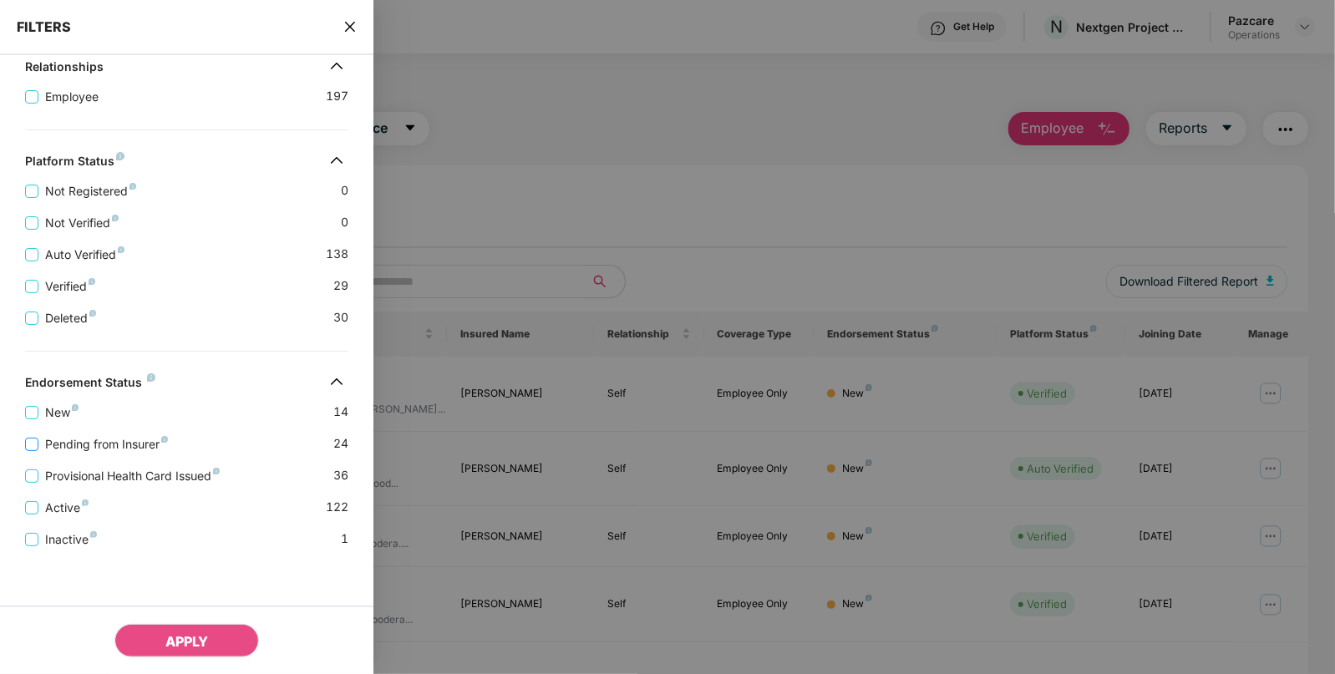 Image resolution: width=1335 pixels, height=674 pixels. Describe the element at coordinates (70, 318) in the screenshot. I see `span: Deleted` at that location.